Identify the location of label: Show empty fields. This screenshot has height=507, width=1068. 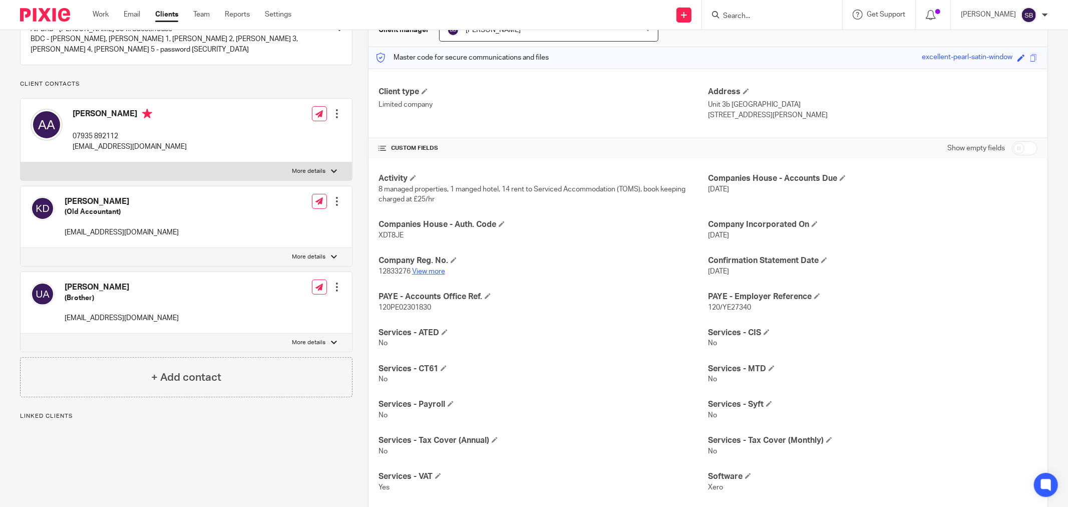
(976, 148).